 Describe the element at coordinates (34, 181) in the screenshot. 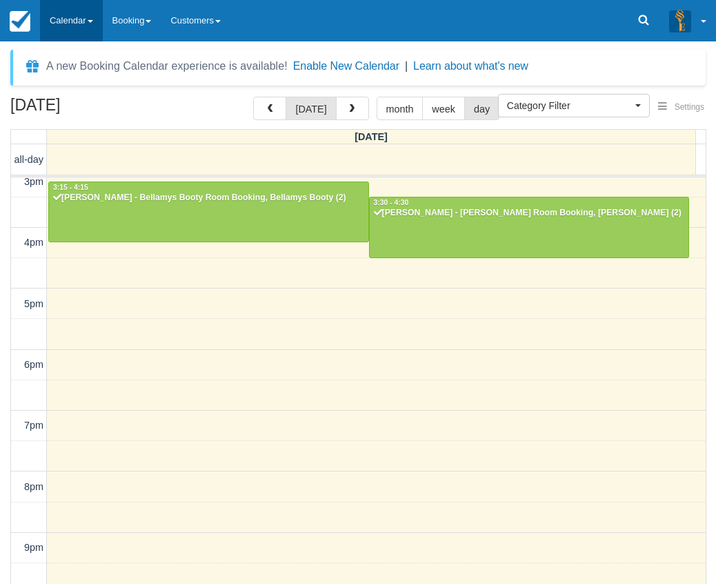

I see `span: 3pm` at that location.